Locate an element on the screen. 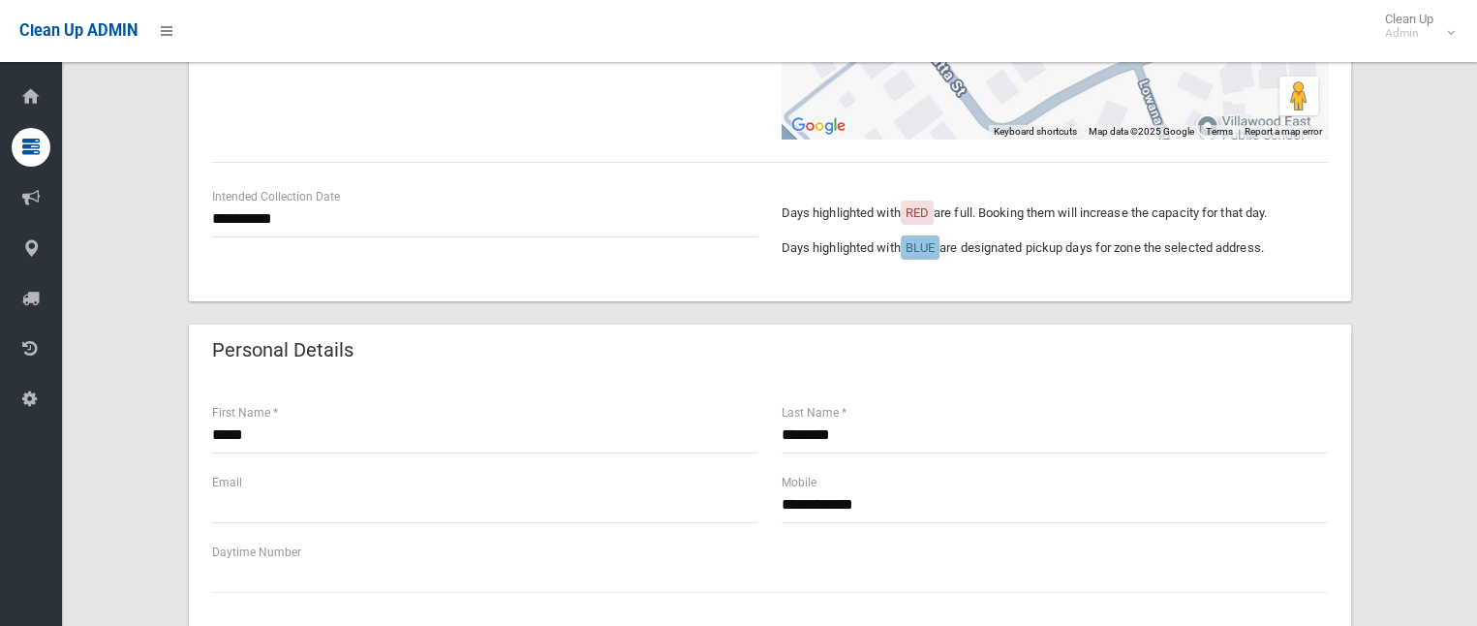 The height and width of the screenshot is (626, 1477). p: Days highlighted with are designated pickup days for zone the selected address. is located at coordinates (1055, 248).